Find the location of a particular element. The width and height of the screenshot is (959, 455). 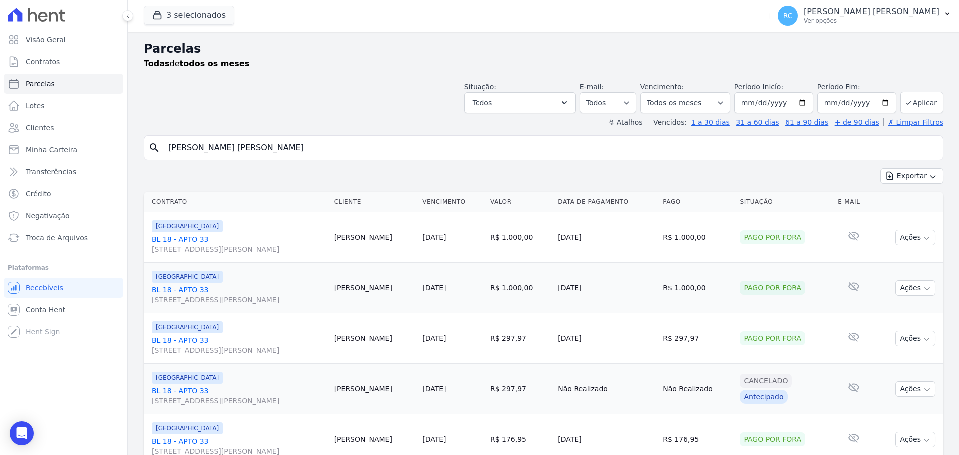

div: Plataformas is located at coordinates (63, 268).